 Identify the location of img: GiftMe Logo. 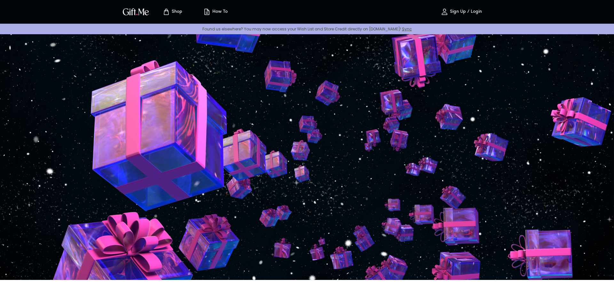
(136, 12).